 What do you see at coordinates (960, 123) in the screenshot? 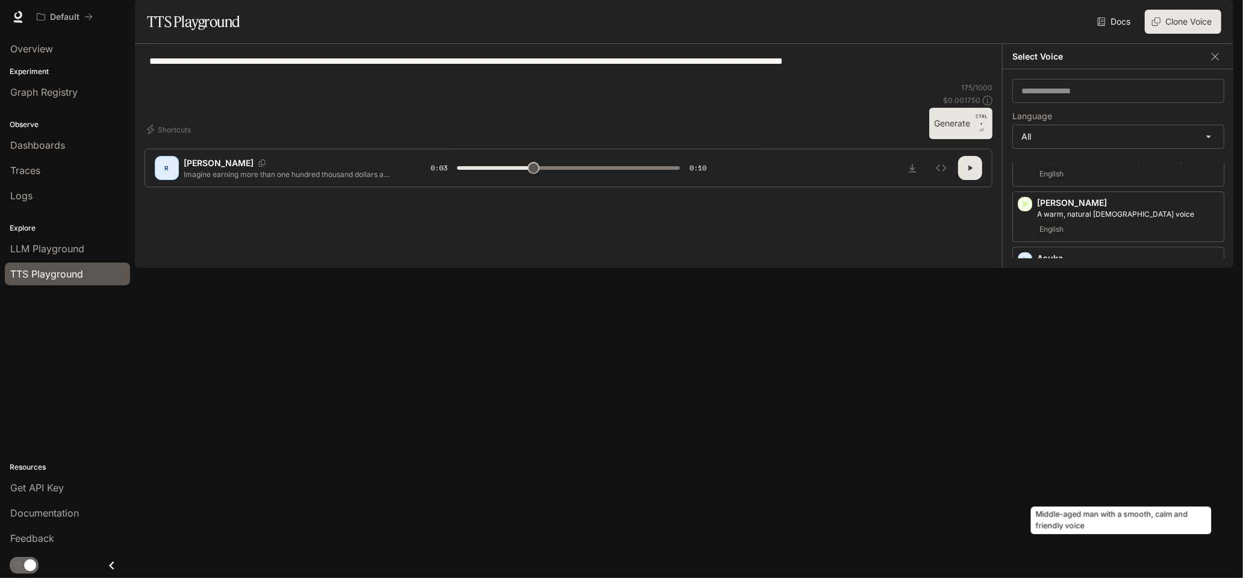
I see `button: GenerateCTRL +⏎` at bounding box center [960, 123].